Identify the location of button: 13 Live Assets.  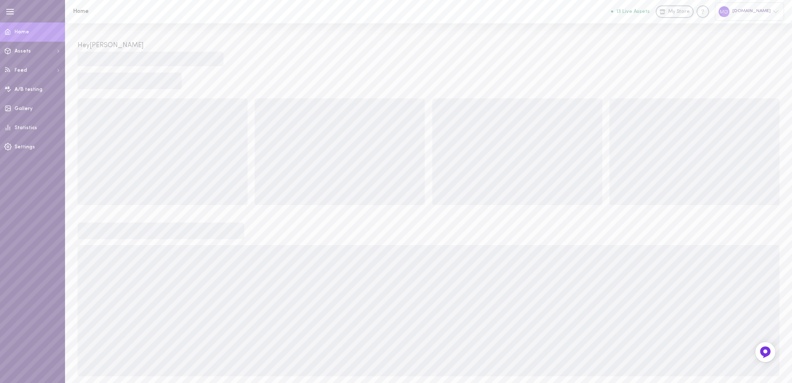
(630, 11).